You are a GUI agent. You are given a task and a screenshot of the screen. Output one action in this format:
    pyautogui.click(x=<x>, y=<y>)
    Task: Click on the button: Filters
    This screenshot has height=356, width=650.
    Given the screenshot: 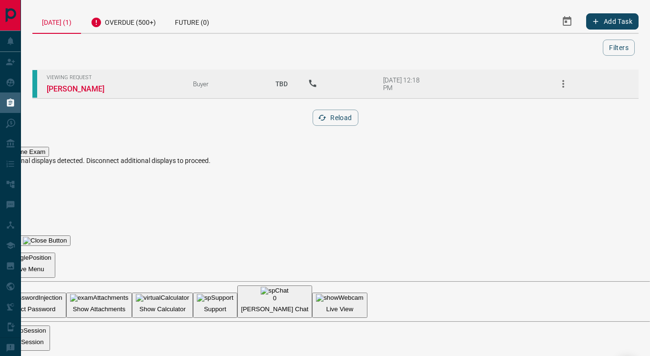 What is the action you would take?
    pyautogui.click(x=618, y=48)
    